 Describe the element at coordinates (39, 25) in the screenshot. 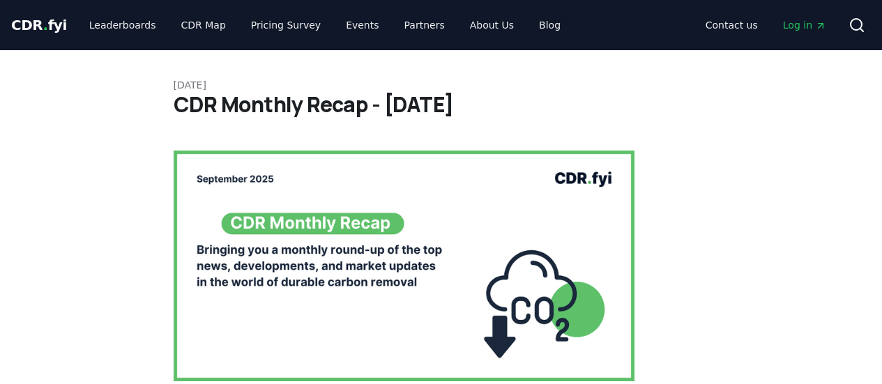

I see `span: CDR fyi` at that location.